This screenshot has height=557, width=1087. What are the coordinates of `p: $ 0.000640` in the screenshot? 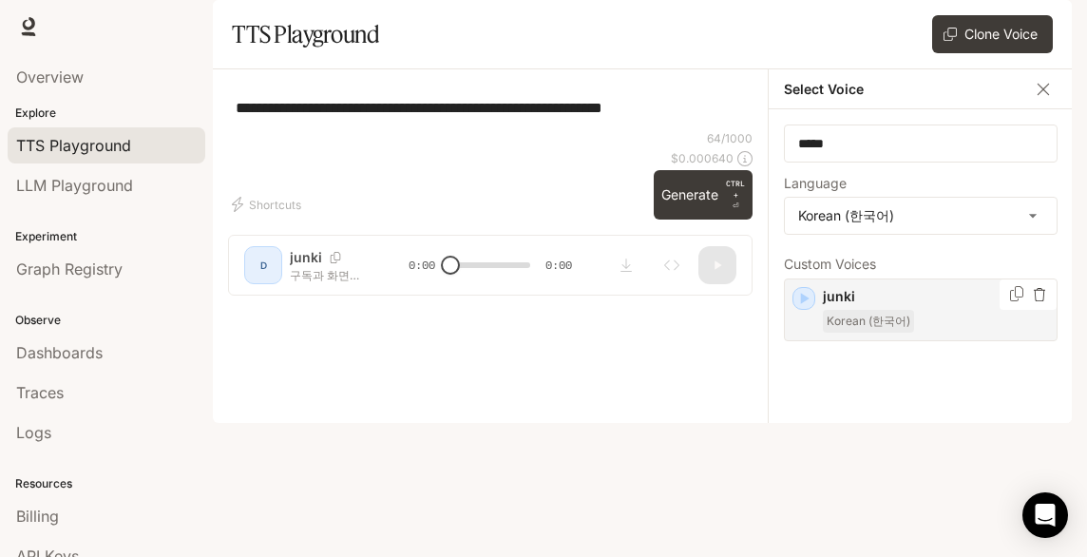 It's located at (702, 158).